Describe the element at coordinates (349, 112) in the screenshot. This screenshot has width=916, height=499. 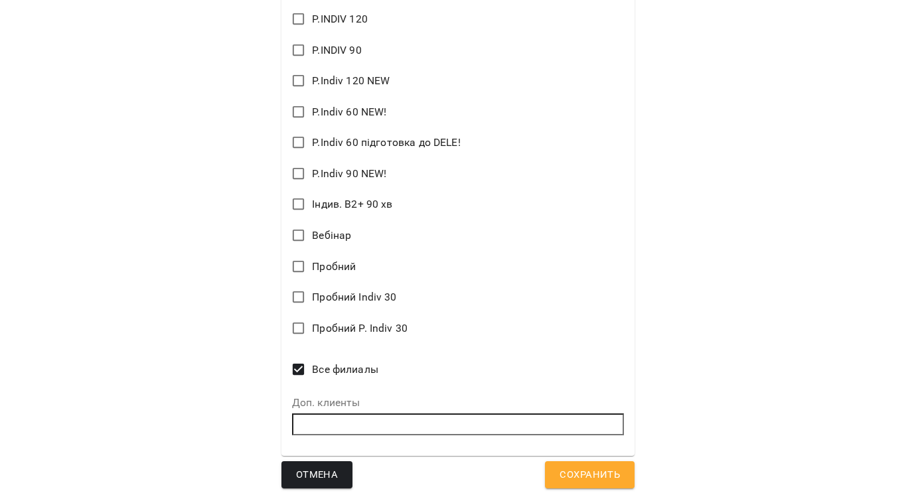
I see `span: P.Indiv 60 NEW!` at that location.